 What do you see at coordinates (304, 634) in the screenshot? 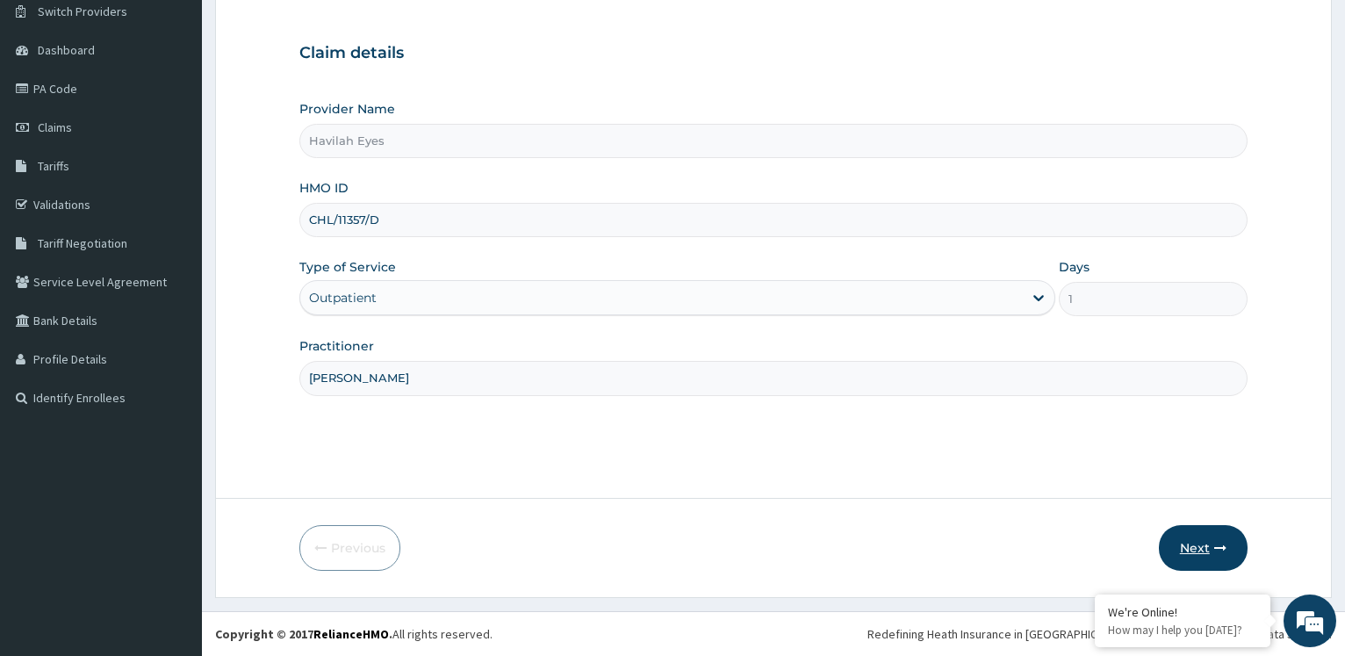
I see `strong: Copyright © 2017 .` at bounding box center [304, 634].